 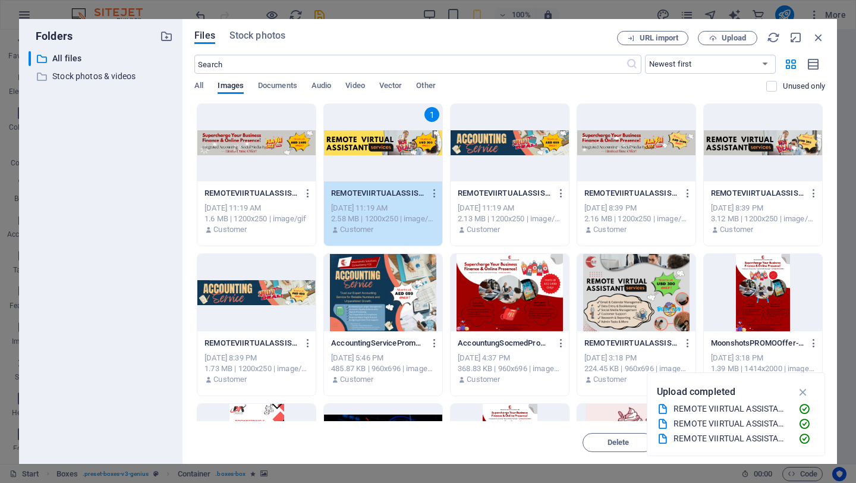 What do you see at coordinates (757, 343) in the screenshot?
I see `p: MoonshotsPROMOOffer-aOs3gce1r3NlYQN2mrcXNg.png` at bounding box center [757, 343].